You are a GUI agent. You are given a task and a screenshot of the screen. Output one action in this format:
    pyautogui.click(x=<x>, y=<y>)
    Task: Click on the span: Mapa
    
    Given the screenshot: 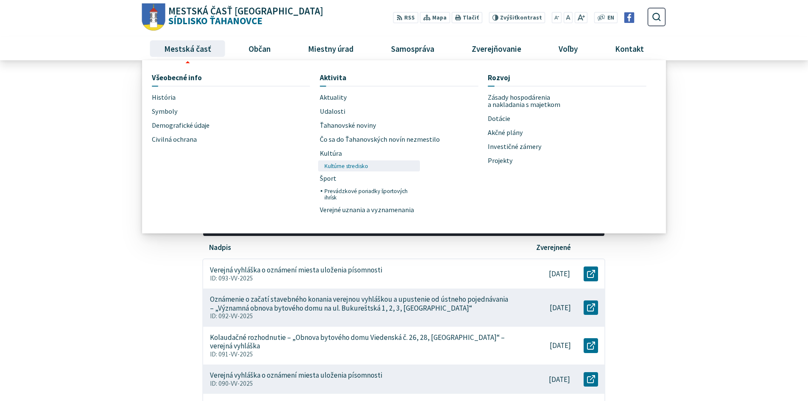 What is the action you would take?
    pyautogui.click(x=440, y=18)
    